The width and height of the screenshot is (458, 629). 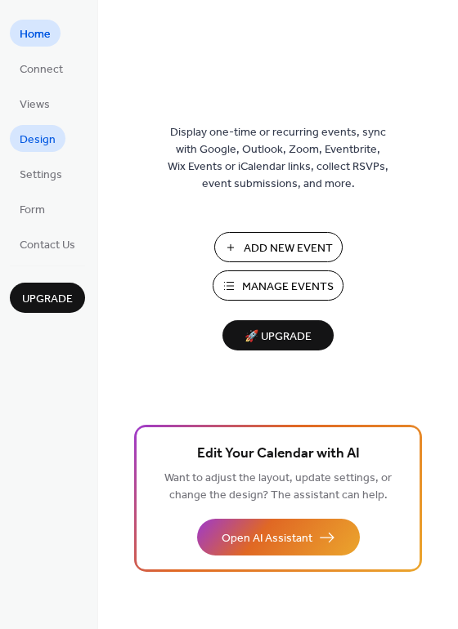 I want to click on button: Open AI Assistant, so click(x=278, y=537).